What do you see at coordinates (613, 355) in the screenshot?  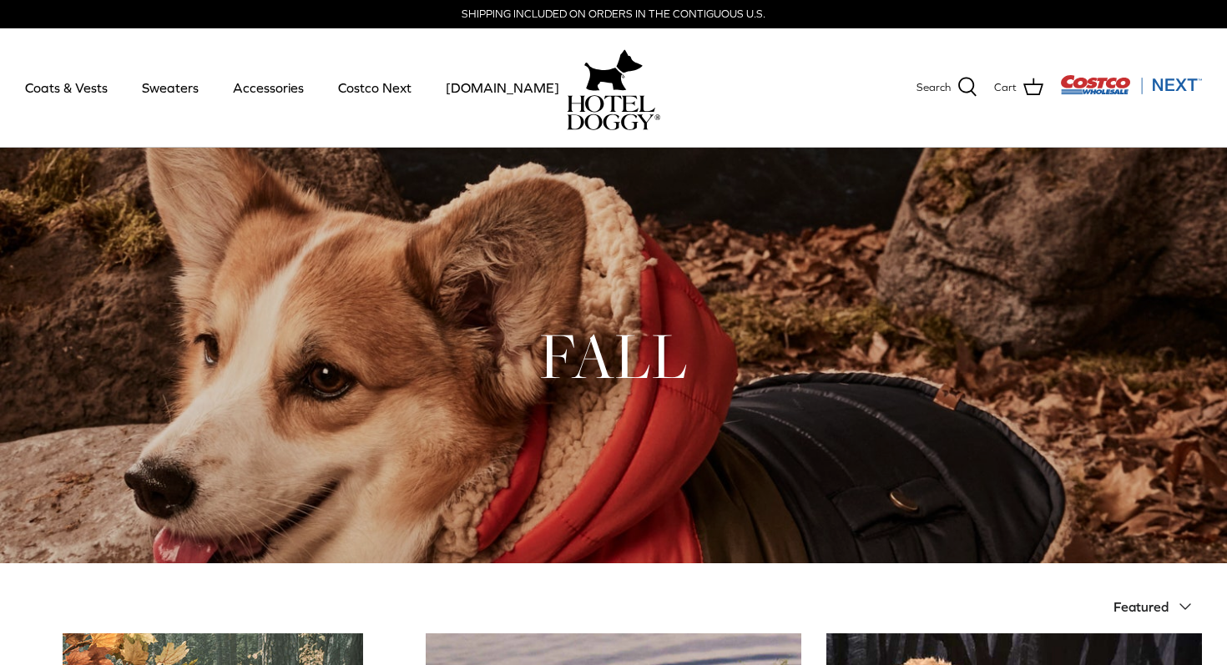 I see `h1: FALL` at bounding box center [613, 355].